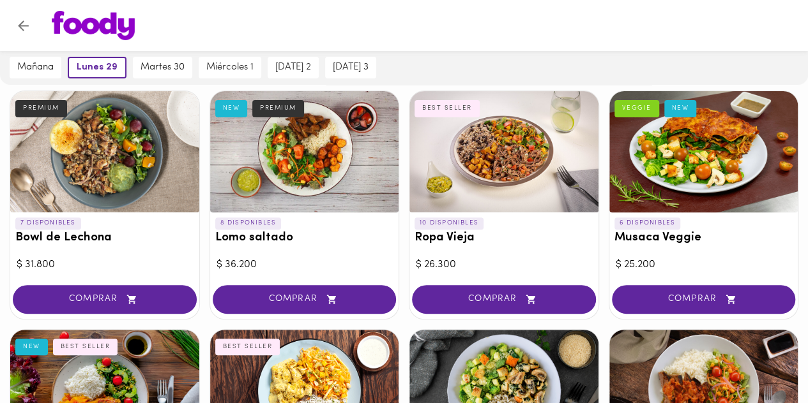 Image resolution: width=808 pixels, height=403 pixels. I want to click on div: $ 25.200, so click(703, 265).